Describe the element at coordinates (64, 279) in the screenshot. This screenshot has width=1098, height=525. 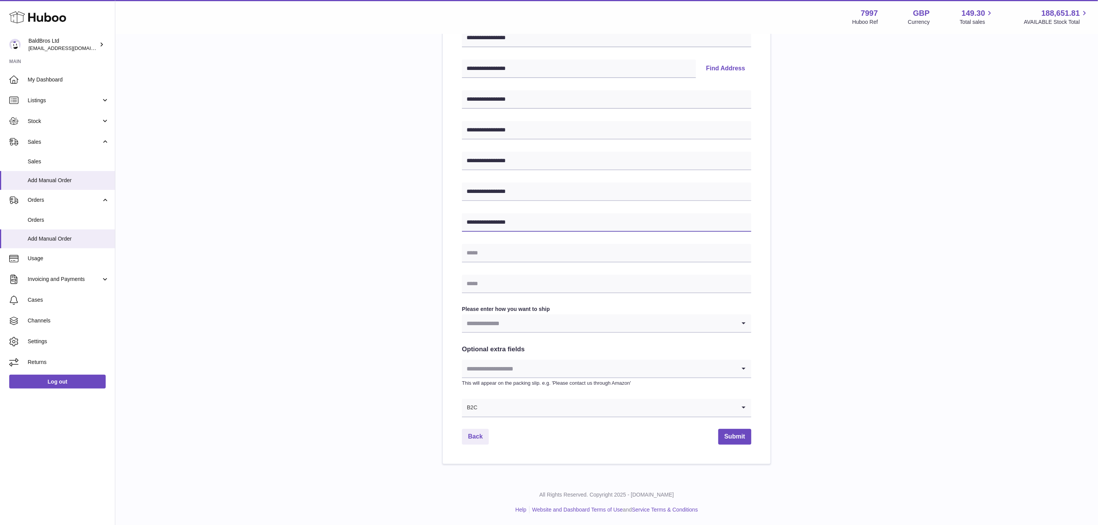
I see `span: Invoicing and Payments` at that location.